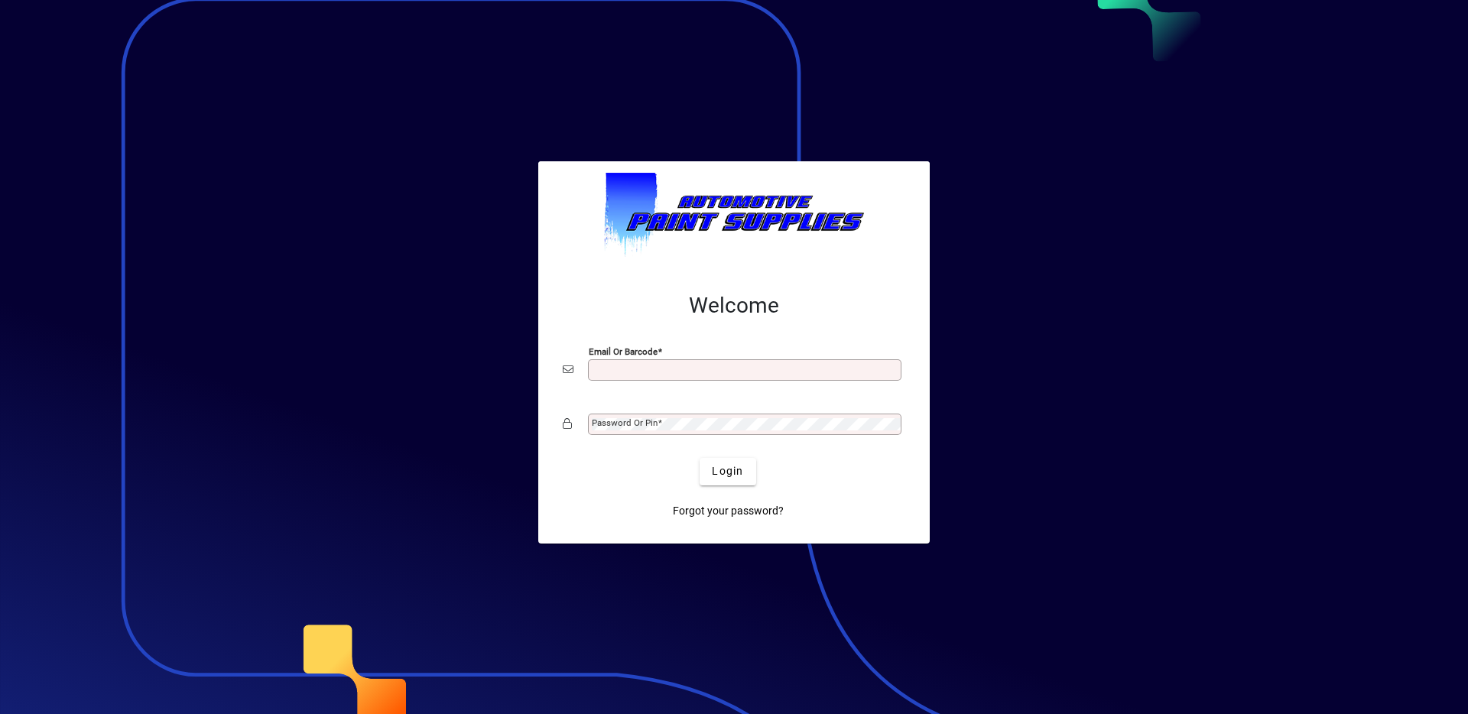 This screenshot has height=714, width=1468. What do you see at coordinates (625, 423) in the screenshot?
I see `mat-label: Password or Pin` at bounding box center [625, 423].